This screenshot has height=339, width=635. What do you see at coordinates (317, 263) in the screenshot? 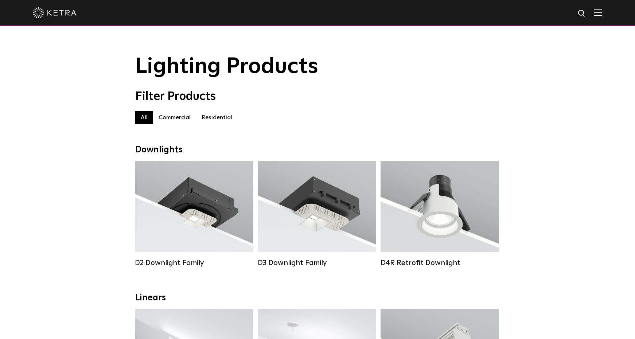
I see `div: D3 Downlight Family` at bounding box center [317, 263].